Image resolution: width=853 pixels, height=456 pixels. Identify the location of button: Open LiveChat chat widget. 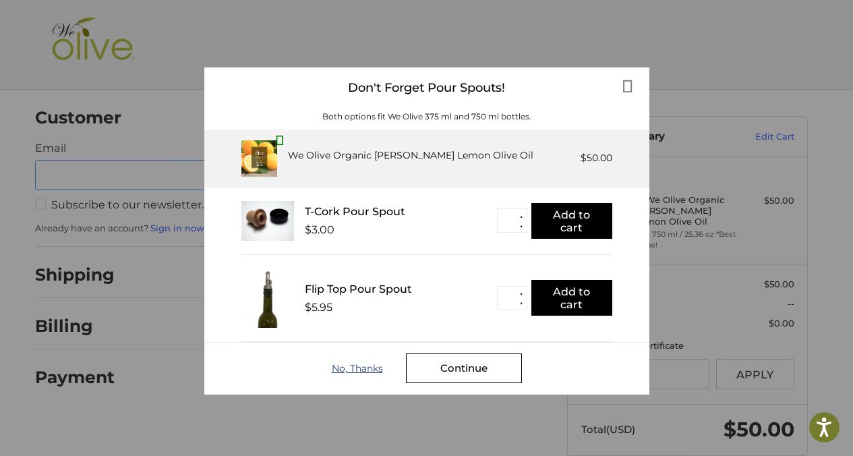
(163, 26).